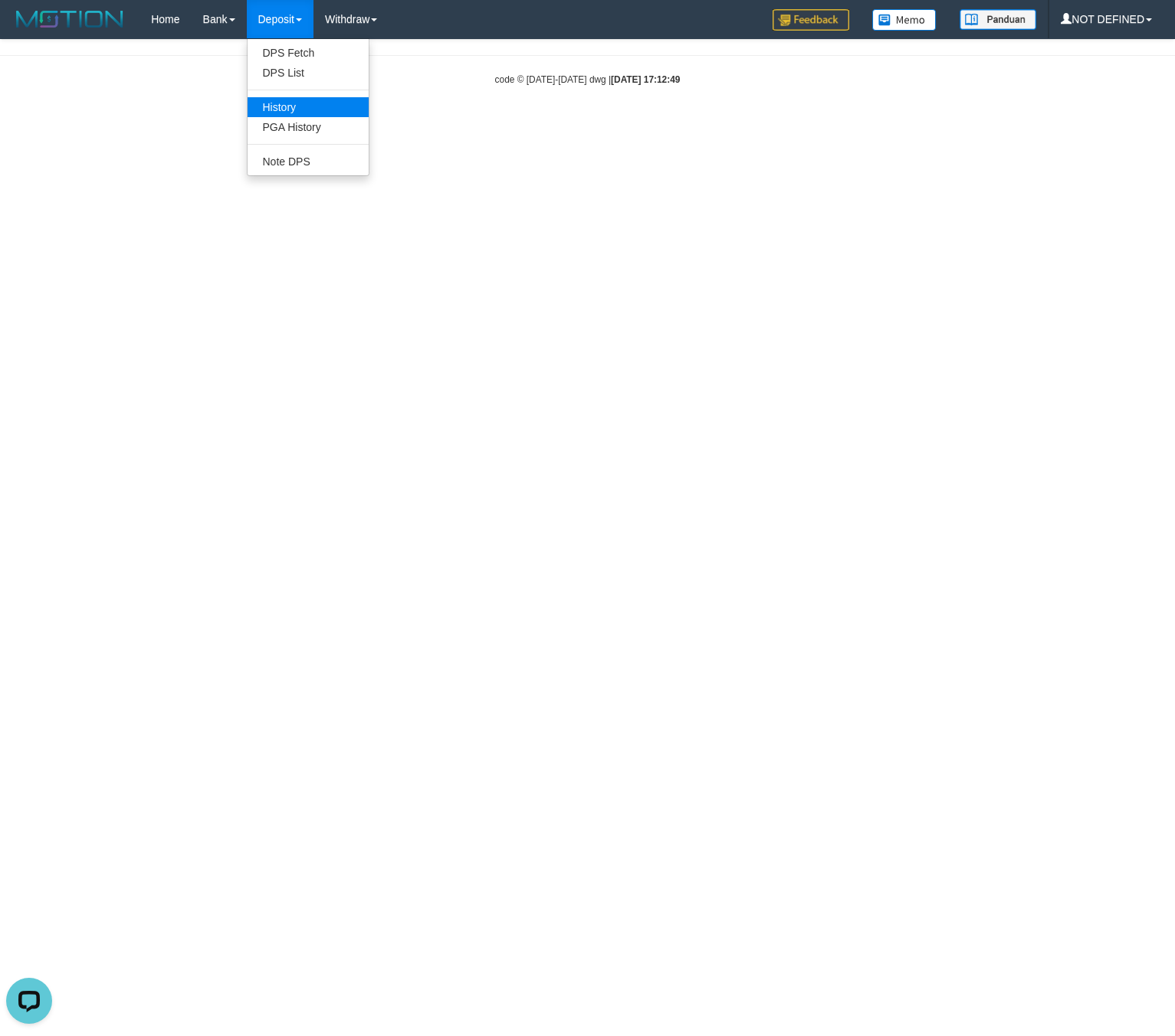  Describe the element at coordinates (997, 19) in the screenshot. I see `img: panduan.png` at that location.